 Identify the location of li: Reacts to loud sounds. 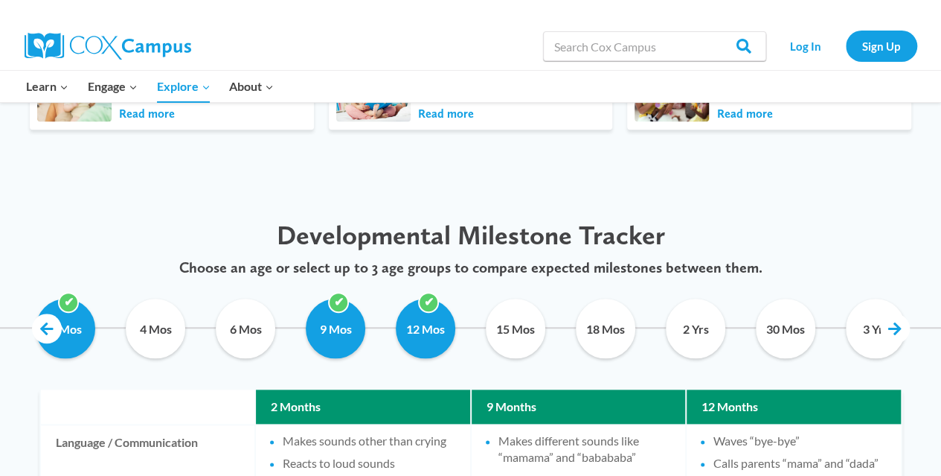
(369, 463).